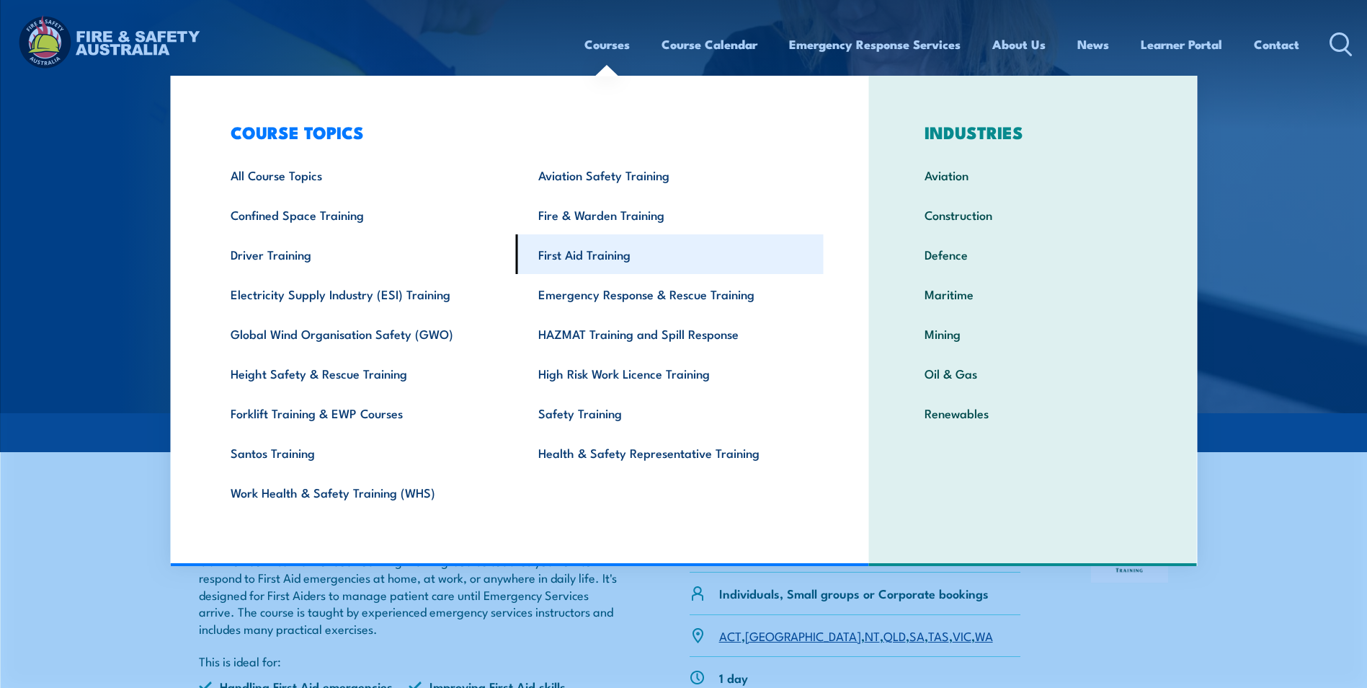  Describe the element at coordinates (1033, 412) in the screenshot. I see `a: Renewables` at that location.